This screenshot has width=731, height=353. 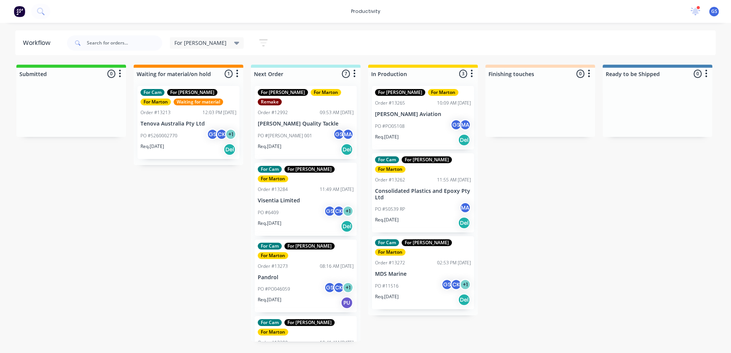 I want to click on div: Order #13265, so click(x=390, y=103).